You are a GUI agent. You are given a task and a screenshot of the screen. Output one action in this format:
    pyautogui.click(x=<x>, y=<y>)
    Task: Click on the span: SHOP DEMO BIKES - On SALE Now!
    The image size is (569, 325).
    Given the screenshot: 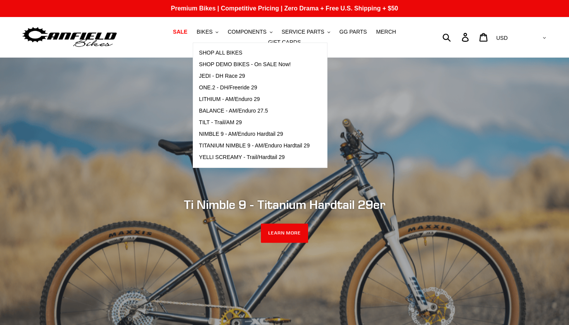 What is the action you would take?
    pyautogui.click(x=244, y=64)
    